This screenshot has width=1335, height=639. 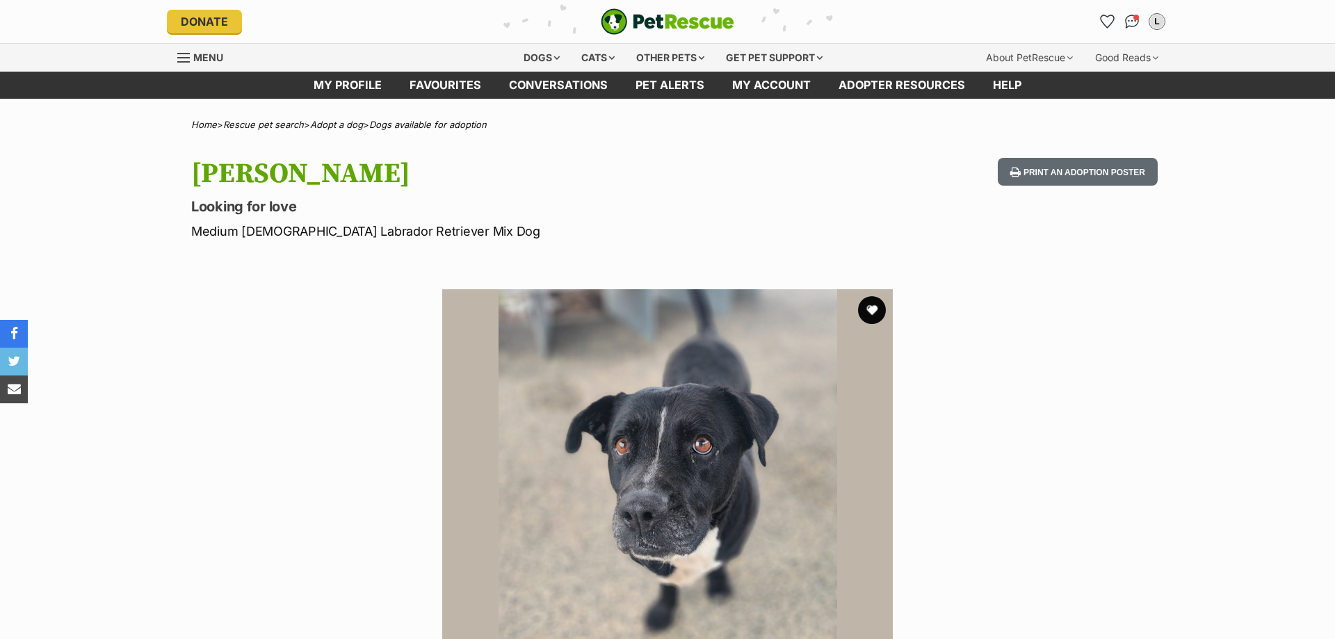 What do you see at coordinates (667, 22) in the screenshot?
I see `img: logo-e224e6f780fb5917bec1dbf3a21bbac754714ae5b6737aabdf751b685950b380.svg` at bounding box center [667, 22].